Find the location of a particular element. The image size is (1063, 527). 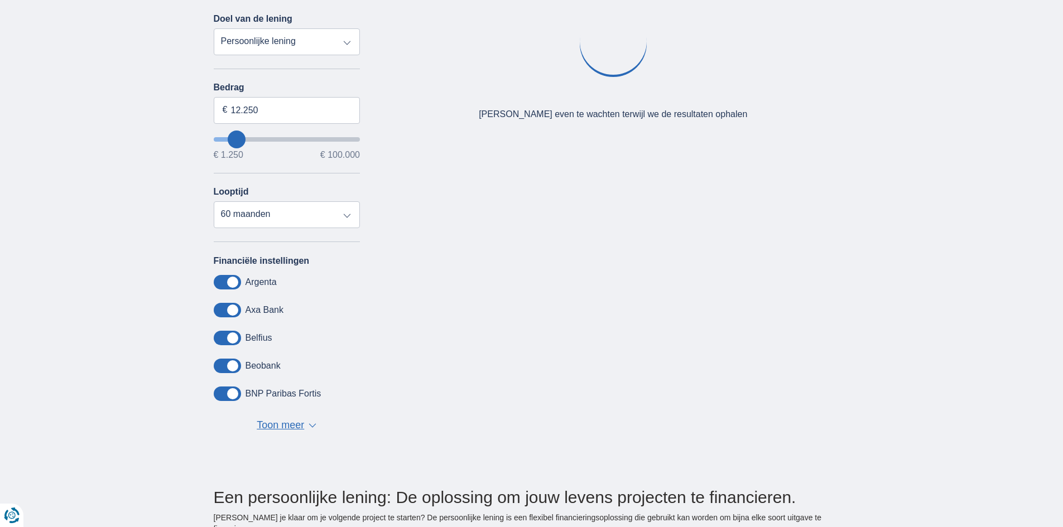

label: Axa Bank is located at coordinates (264, 310).